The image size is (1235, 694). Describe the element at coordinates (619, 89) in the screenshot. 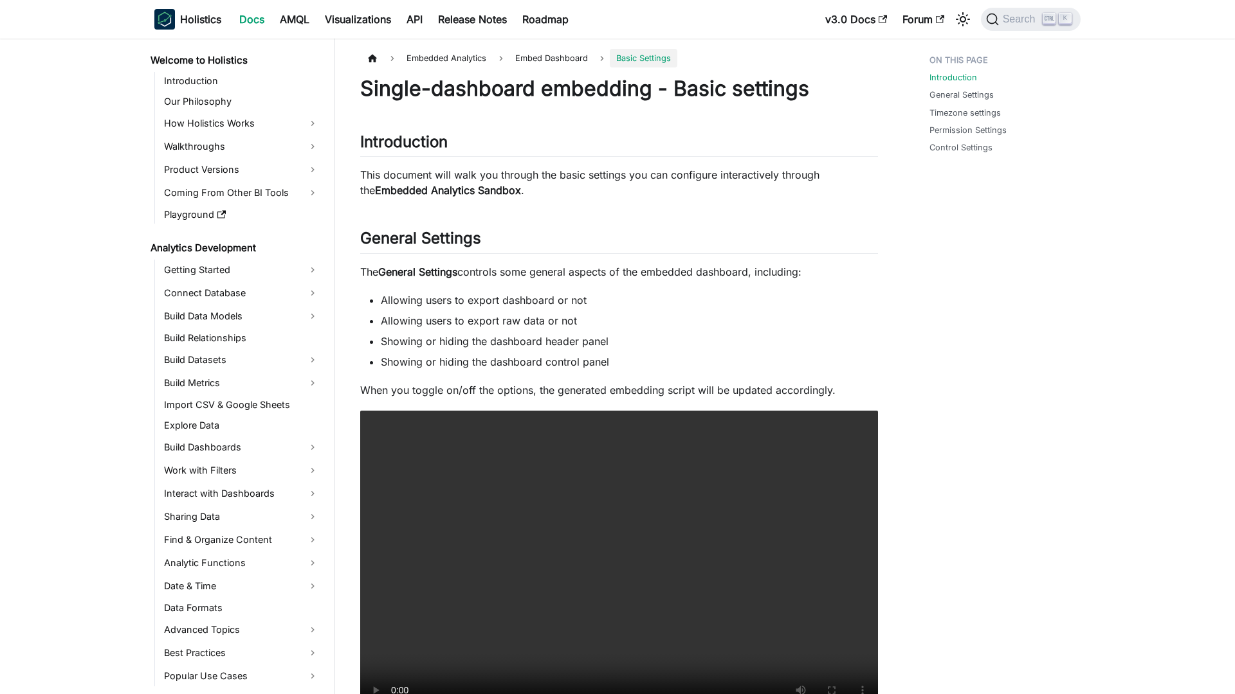

I see `h1: Single-dashboard embedding - Basic settings` at that location.